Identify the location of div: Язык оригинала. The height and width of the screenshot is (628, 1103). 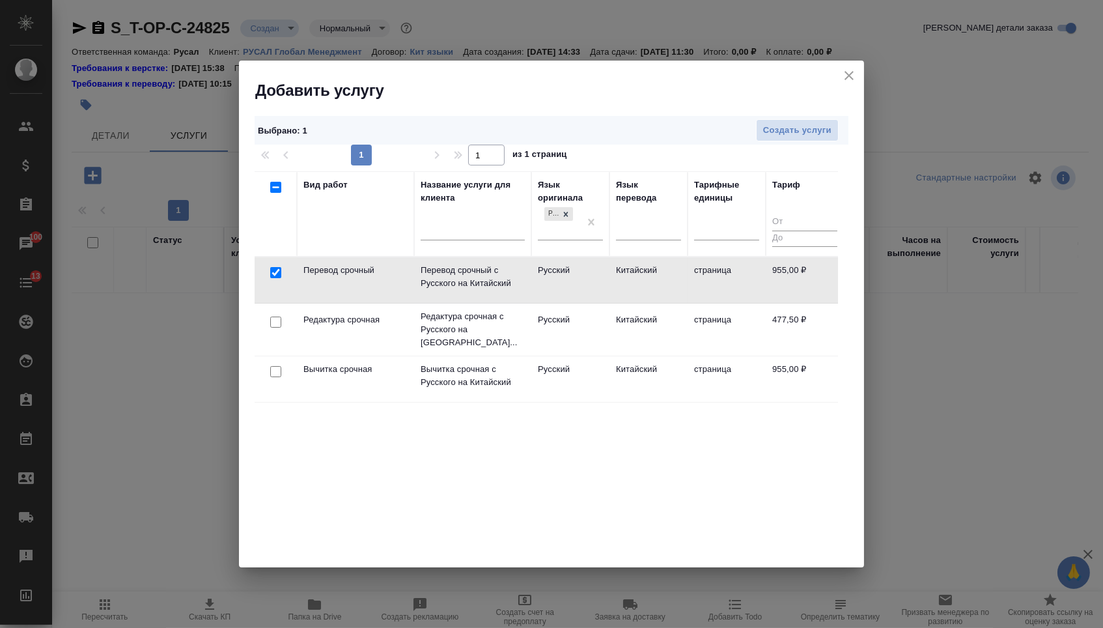
(570, 191).